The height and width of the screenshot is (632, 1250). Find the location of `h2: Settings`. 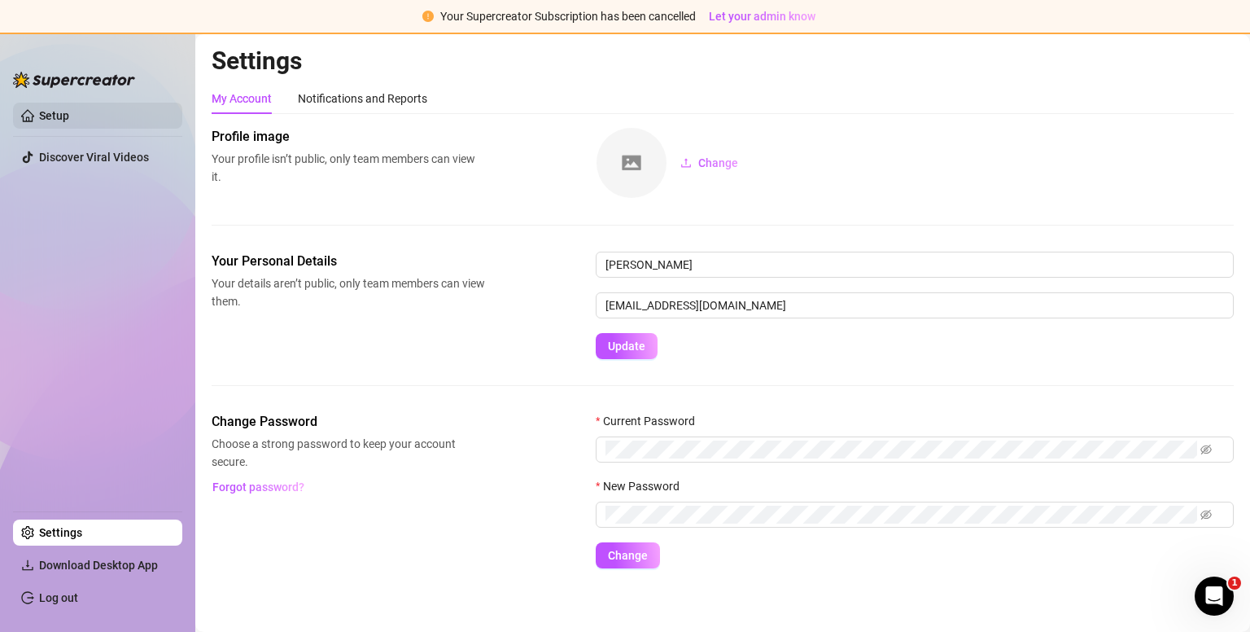

h2: Settings is located at coordinates (723, 61).